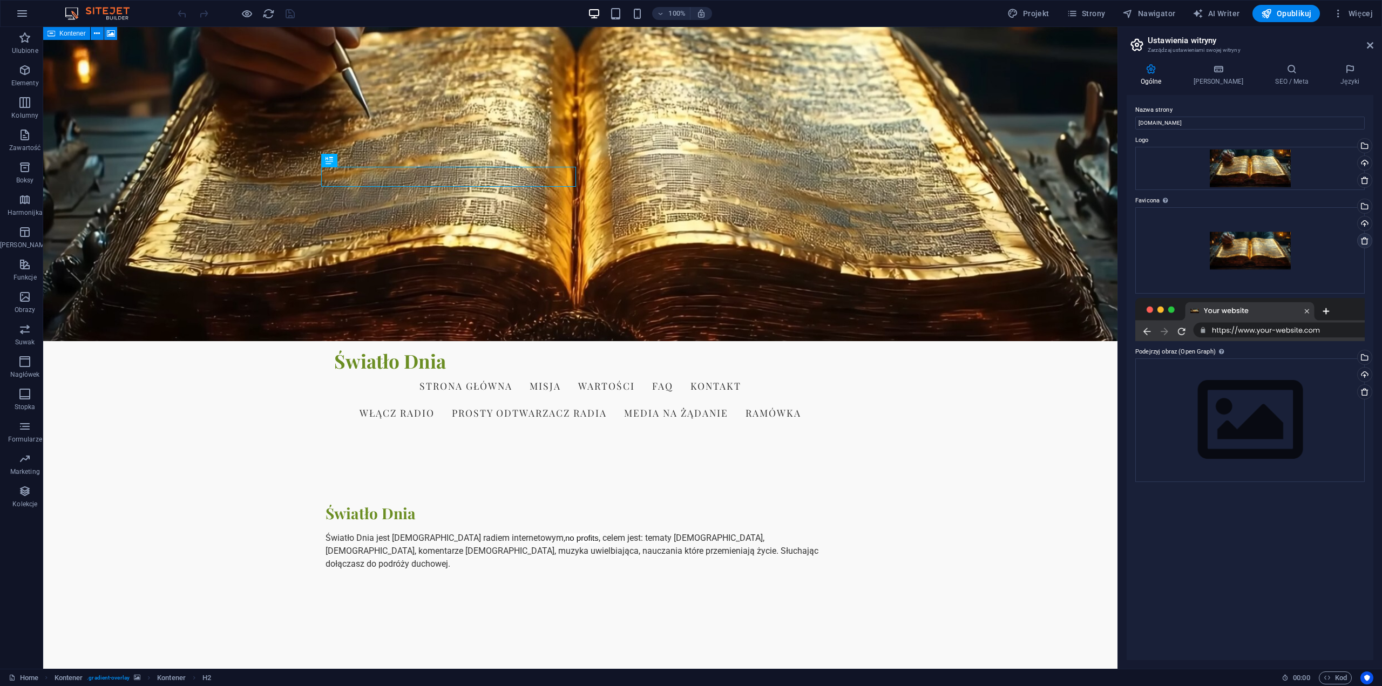 The width and height of the screenshot is (1382, 686). What do you see at coordinates (1367, 678) in the screenshot?
I see `button: Usercentrics` at bounding box center [1367, 678].